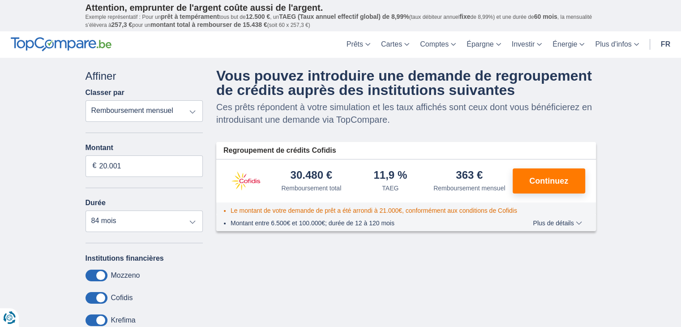 This screenshot has height=327, width=681. Describe the element at coordinates (61, 44) in the screenshot. I see `img: TopCompare` at that location.